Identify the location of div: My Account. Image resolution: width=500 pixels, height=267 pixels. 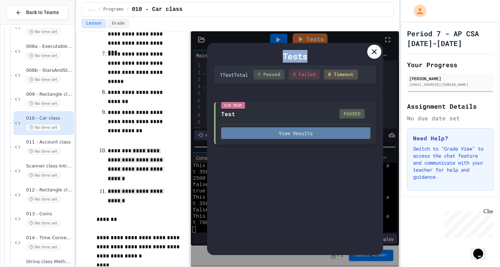
(417, 11).